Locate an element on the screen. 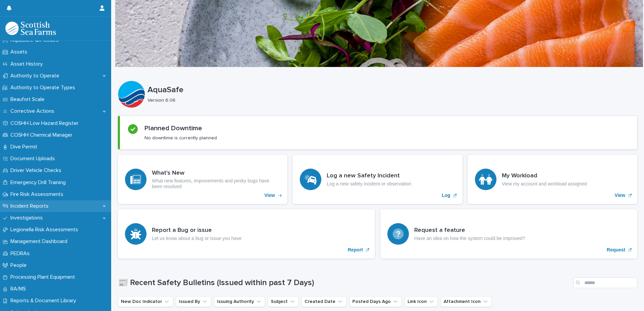 The width and height of the screenshot is (644, 311). button: Issued By is located at coordinates (193, 302).